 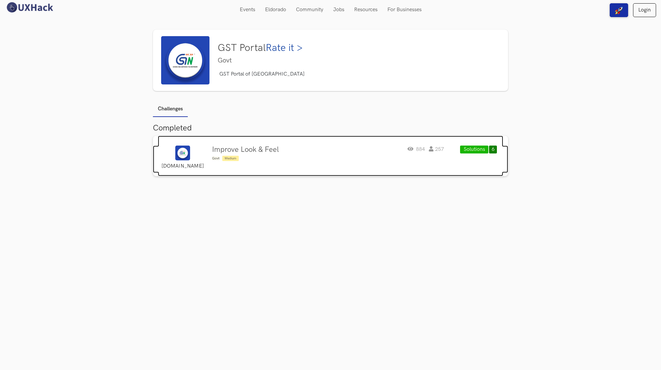 What do you see at coordinates (30, 7) in the screenshot?
I see `img: UXHack logo` at bounding box center [30, 7].